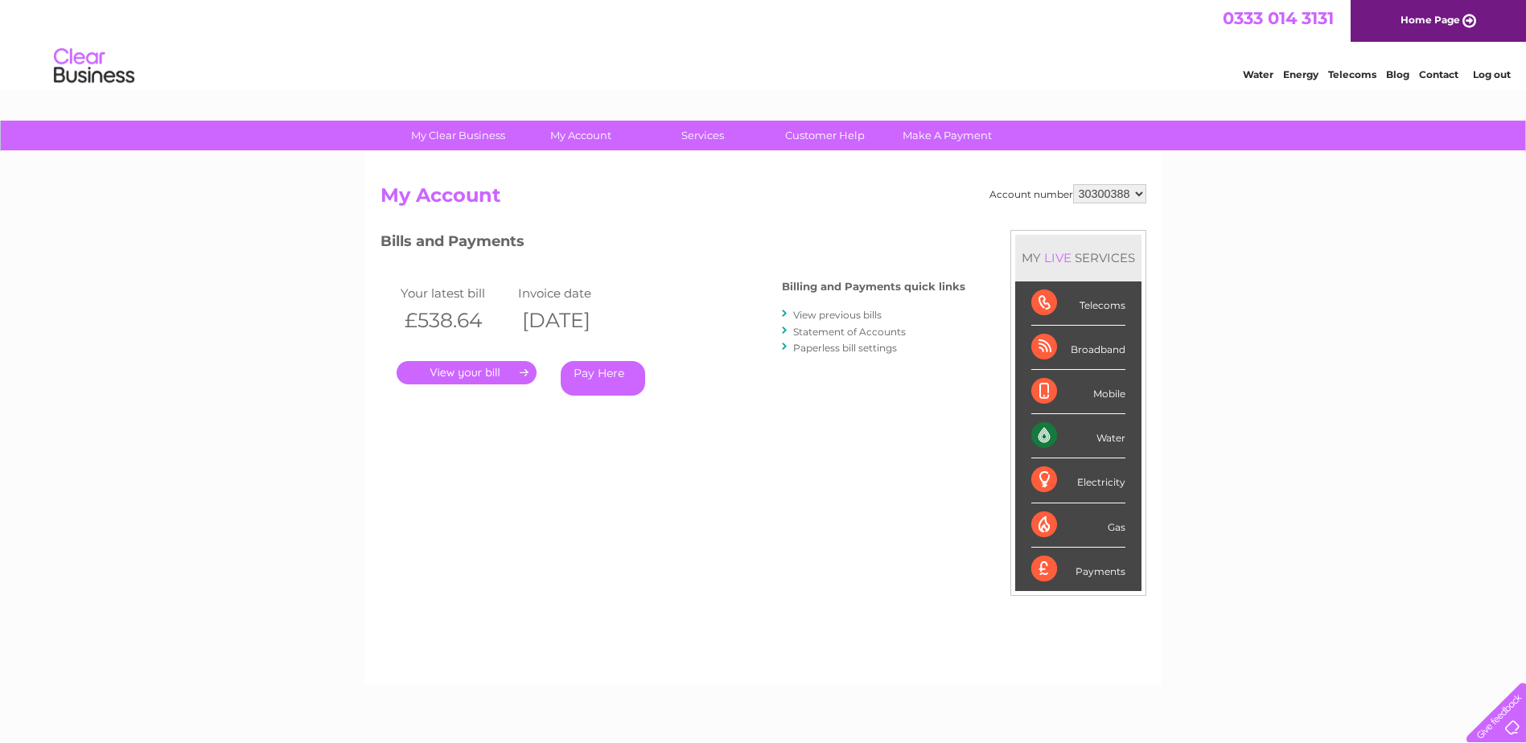  What do you see at coordinates (702, 135) in the screenshot?
I see `a: Services` at bounding box center [702, 135].